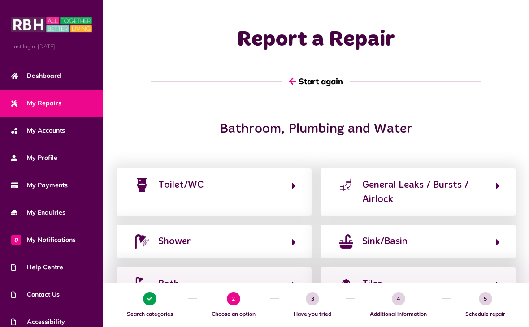  I want to click on span: 2, so click(234, 299).